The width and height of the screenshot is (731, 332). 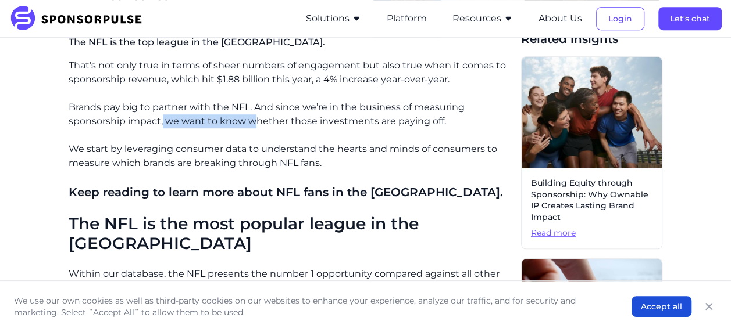 What do you see at coordinates (591, 113) in the screenshot?
I see `img: Photo by Leire Cavia, courtesy of Unsplash` at bounding box center [591, 113].